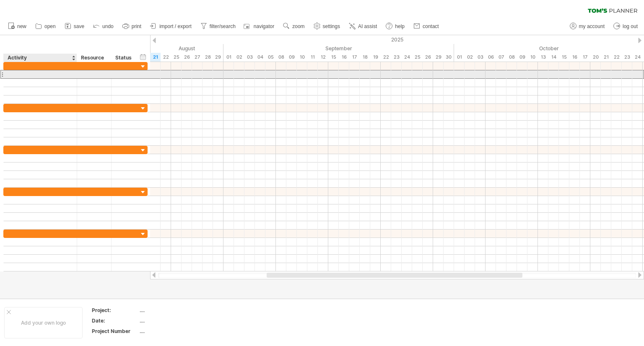 The height and width of the screenshot is (346, 644). I want to click on span: new, so click(22, 26).